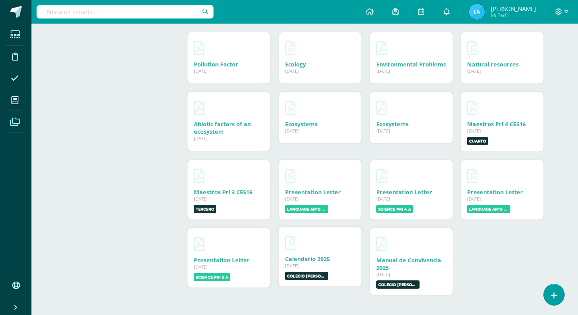  What do you see at coordinates (502, 64) in the screenshot?
I see `div: Descargar Natural resources.pdf` at bounding box center [502, 64].